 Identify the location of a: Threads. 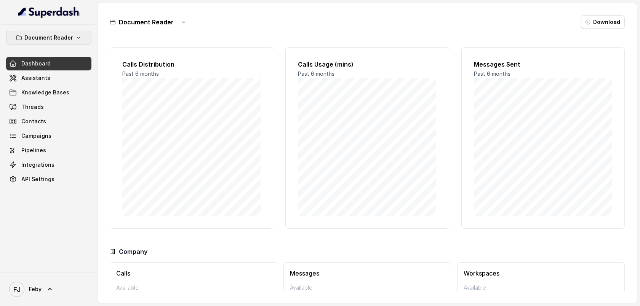
(49, 107).